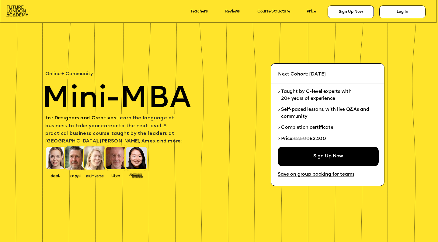 This screenshot has height=242, width=438. What do you see at coordinates (316, 95) in the screenshot?
I see `span: Taught by C-level experts with 20+ years of experience` at bounding box center [316, 95].